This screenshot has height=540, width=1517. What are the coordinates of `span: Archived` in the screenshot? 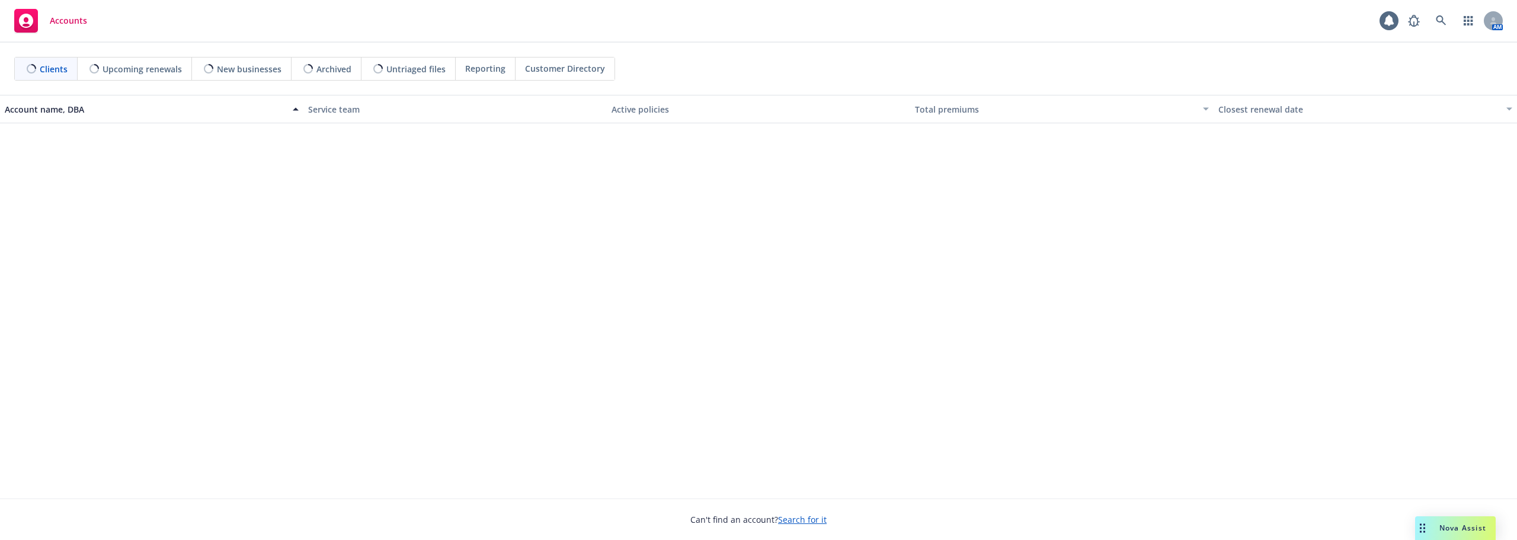 It's located at (334, 69).